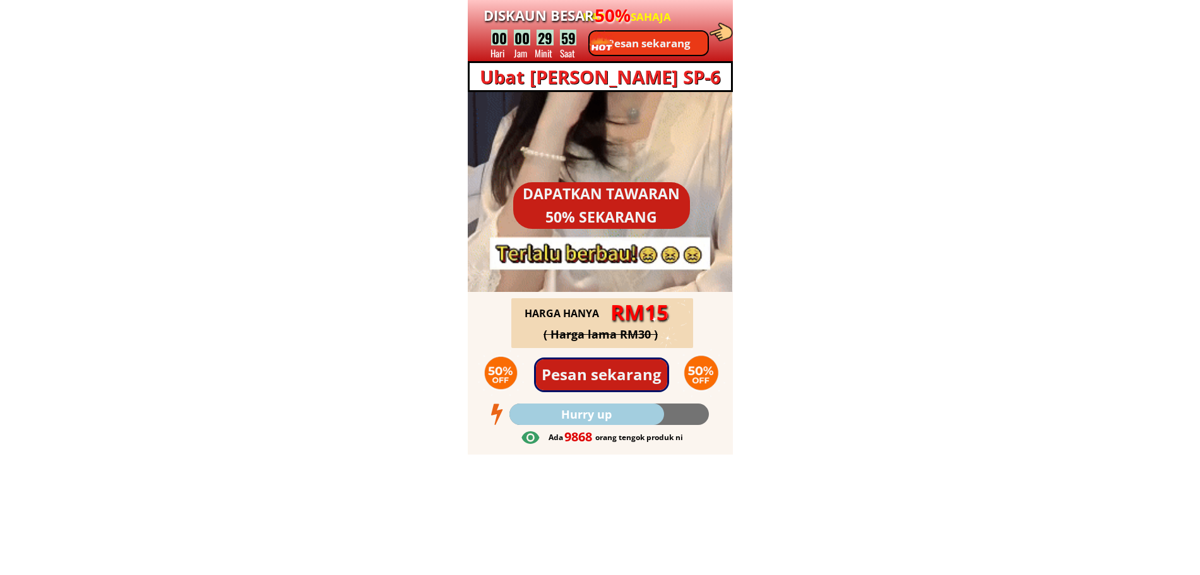 The height and width of the screenshot is (575, 1200). What do you see at coordinates (612, 15) in the screenshot?
I see `h3: 50%` at bounding box center [612, 15].